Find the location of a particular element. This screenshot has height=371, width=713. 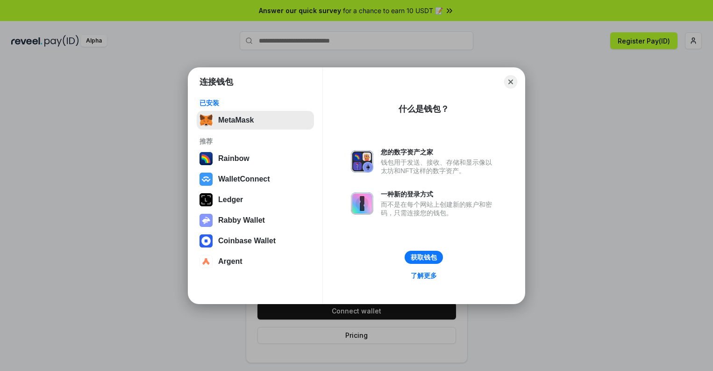

div: MetaMask is located at coordinates (236, 120).